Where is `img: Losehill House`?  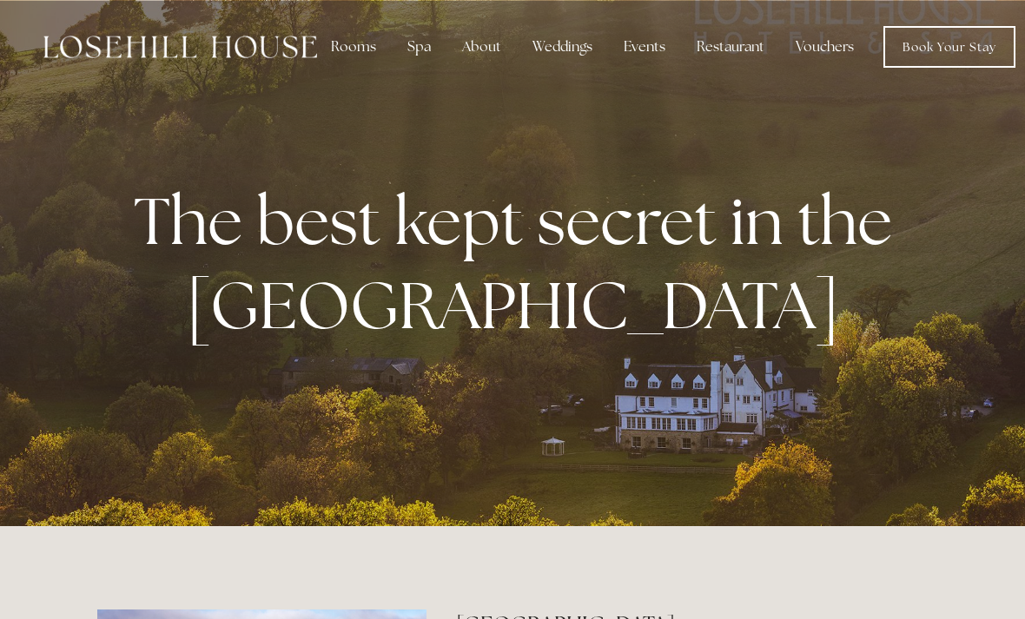 img: Losehill House is located at coordinates (180, 47).